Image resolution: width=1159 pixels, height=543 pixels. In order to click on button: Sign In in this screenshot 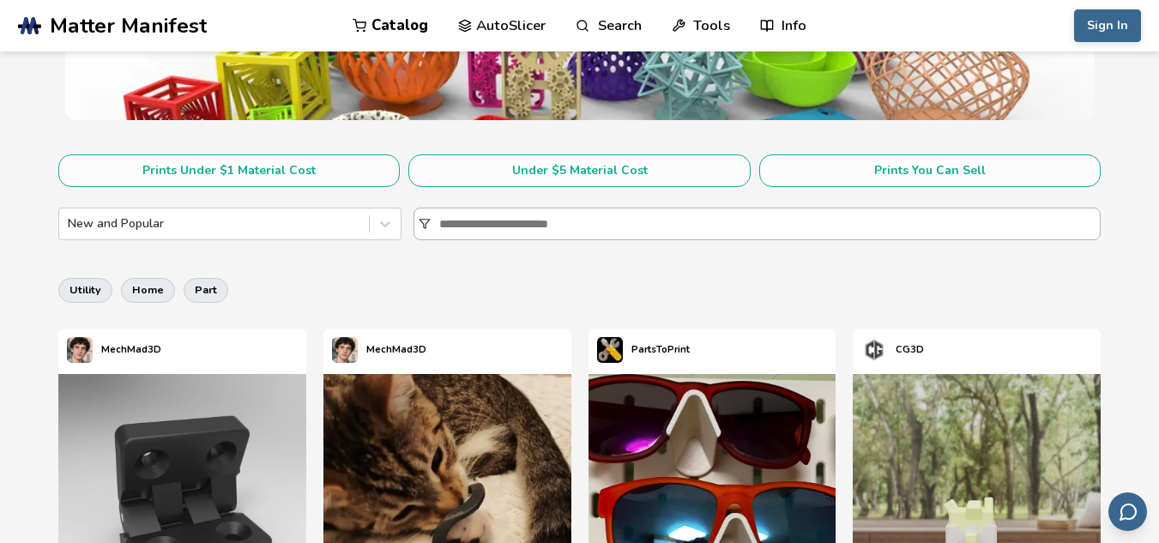, I will do `click(1107, 26)`.